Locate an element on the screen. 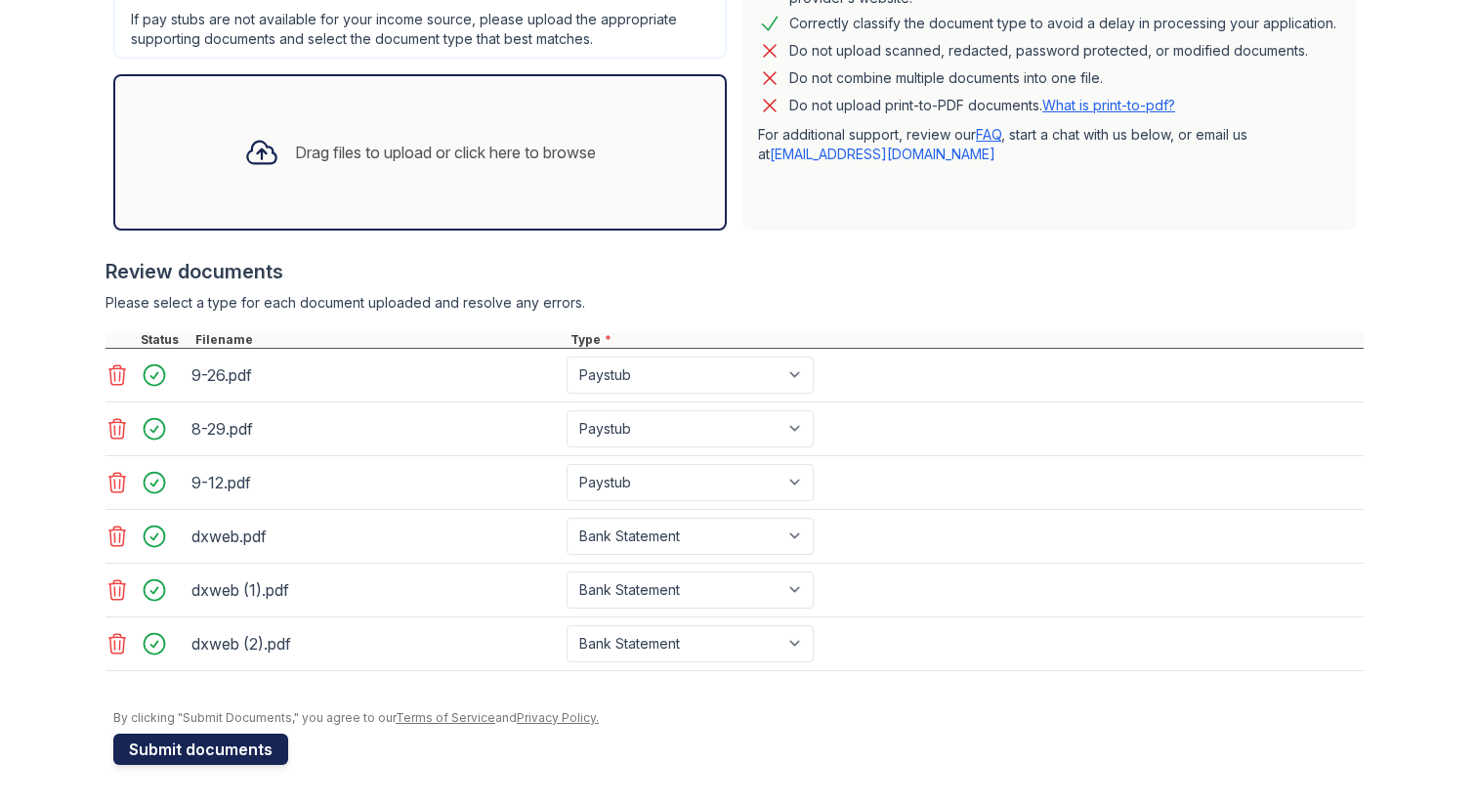  div: 8-29.pdf is located at coordinates (375, 429).